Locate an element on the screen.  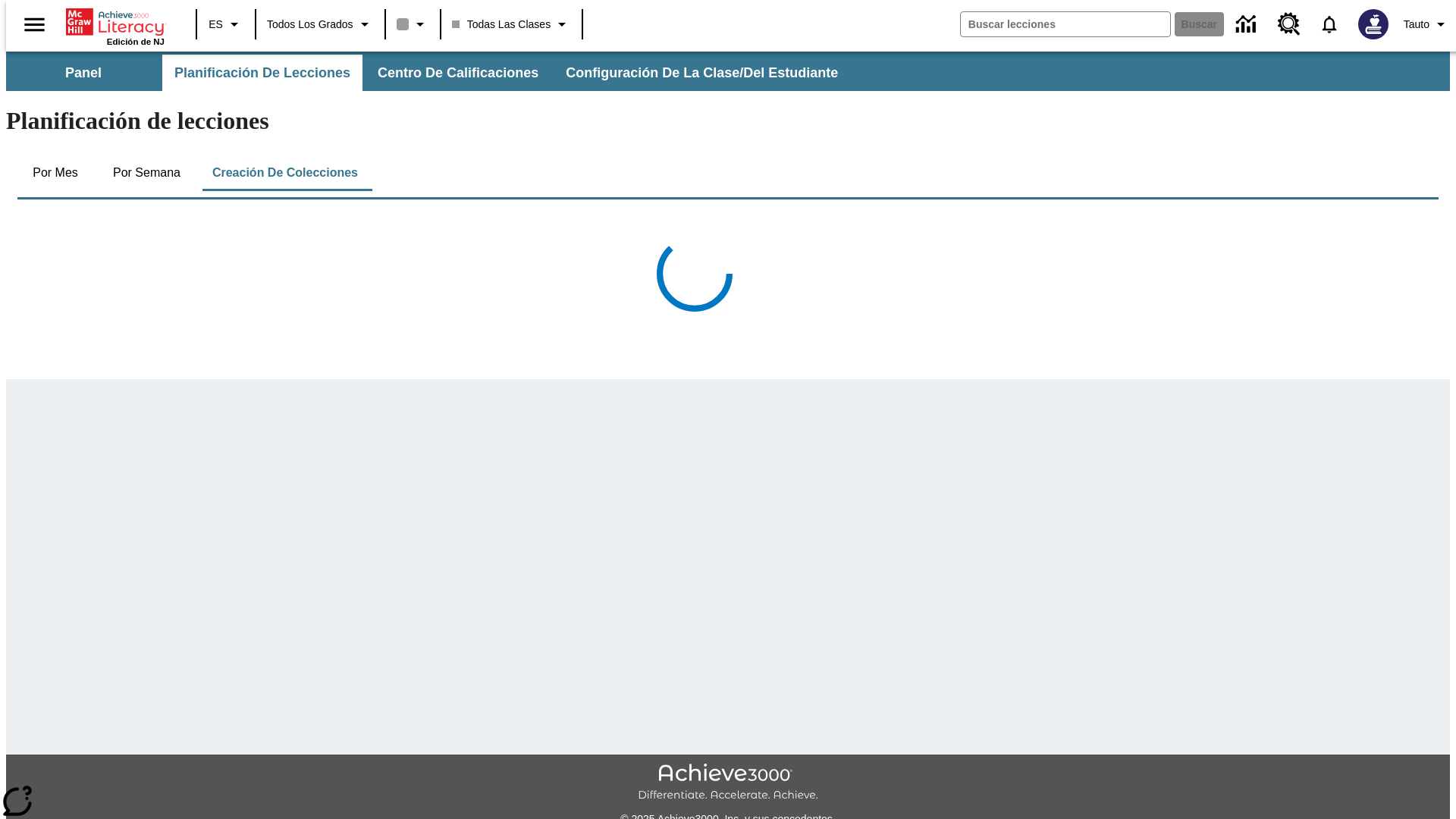
a: Notificaciones is located at coordinates (1329, 24).